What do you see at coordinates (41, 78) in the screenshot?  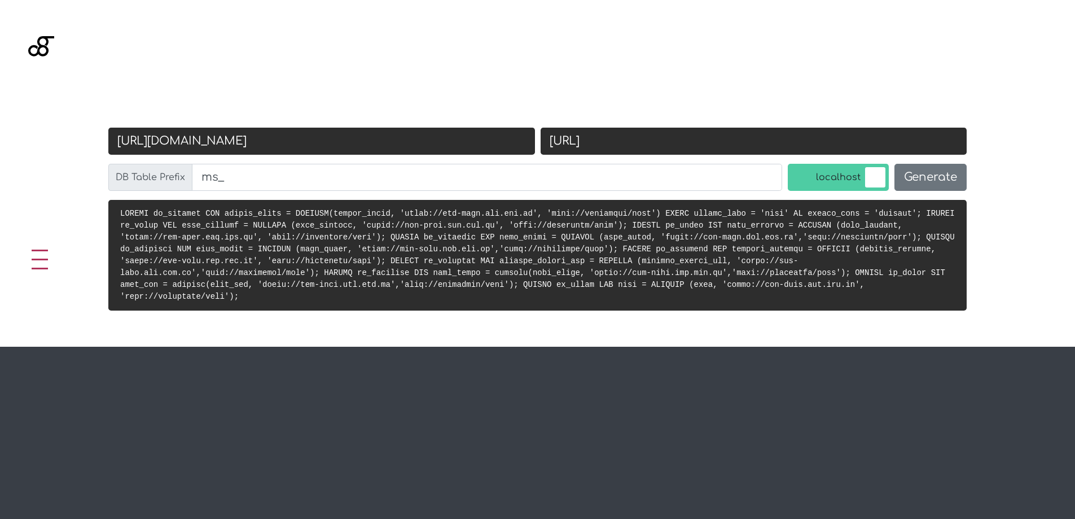 I see `img: Blackgate` at bounding box center [41, 78].